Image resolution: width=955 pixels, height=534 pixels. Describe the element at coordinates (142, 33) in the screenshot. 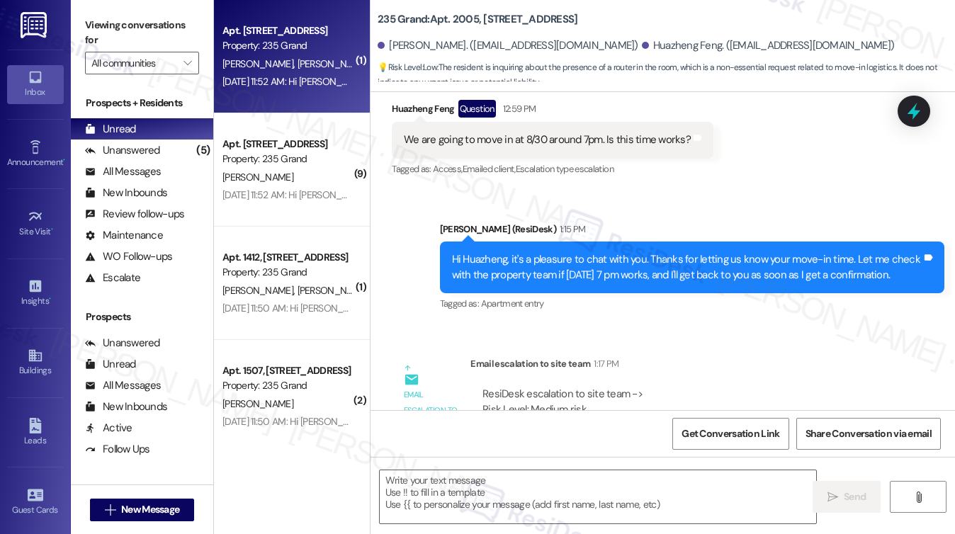

I see `label: Viewing conversations for` at that location.